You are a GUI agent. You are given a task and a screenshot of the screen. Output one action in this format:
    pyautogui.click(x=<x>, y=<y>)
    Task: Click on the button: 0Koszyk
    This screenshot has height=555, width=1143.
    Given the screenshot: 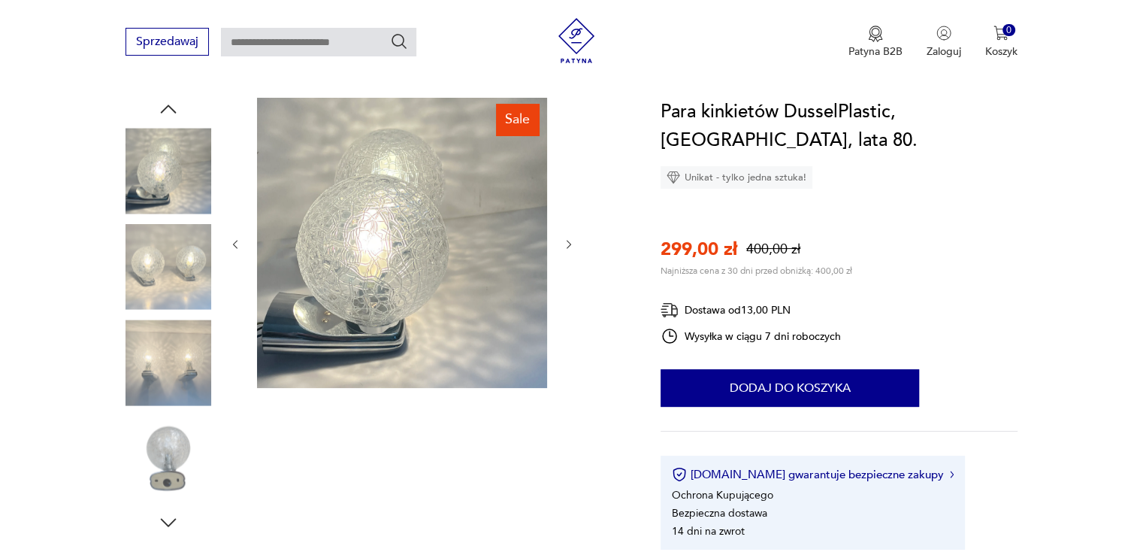 What is the action you would take?
    pyautogui.click(x=1001, y=42)
    